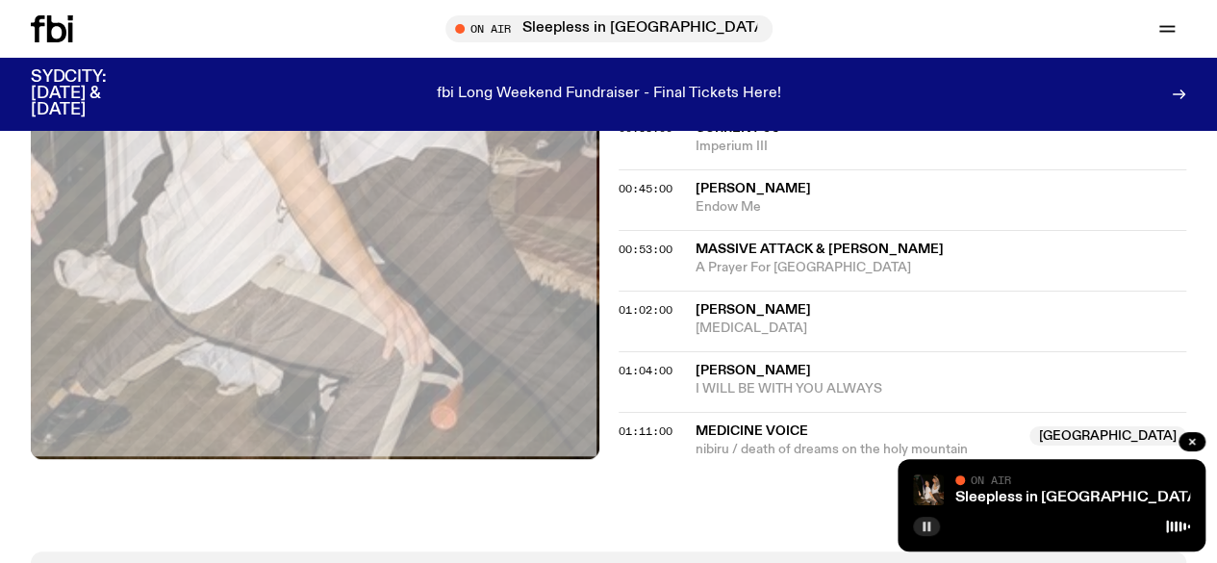 The width and height of the screenshot is (1217, 563). I want to click on span: I WILL BE WITH YOU ALWAYS, so click(941, 389).